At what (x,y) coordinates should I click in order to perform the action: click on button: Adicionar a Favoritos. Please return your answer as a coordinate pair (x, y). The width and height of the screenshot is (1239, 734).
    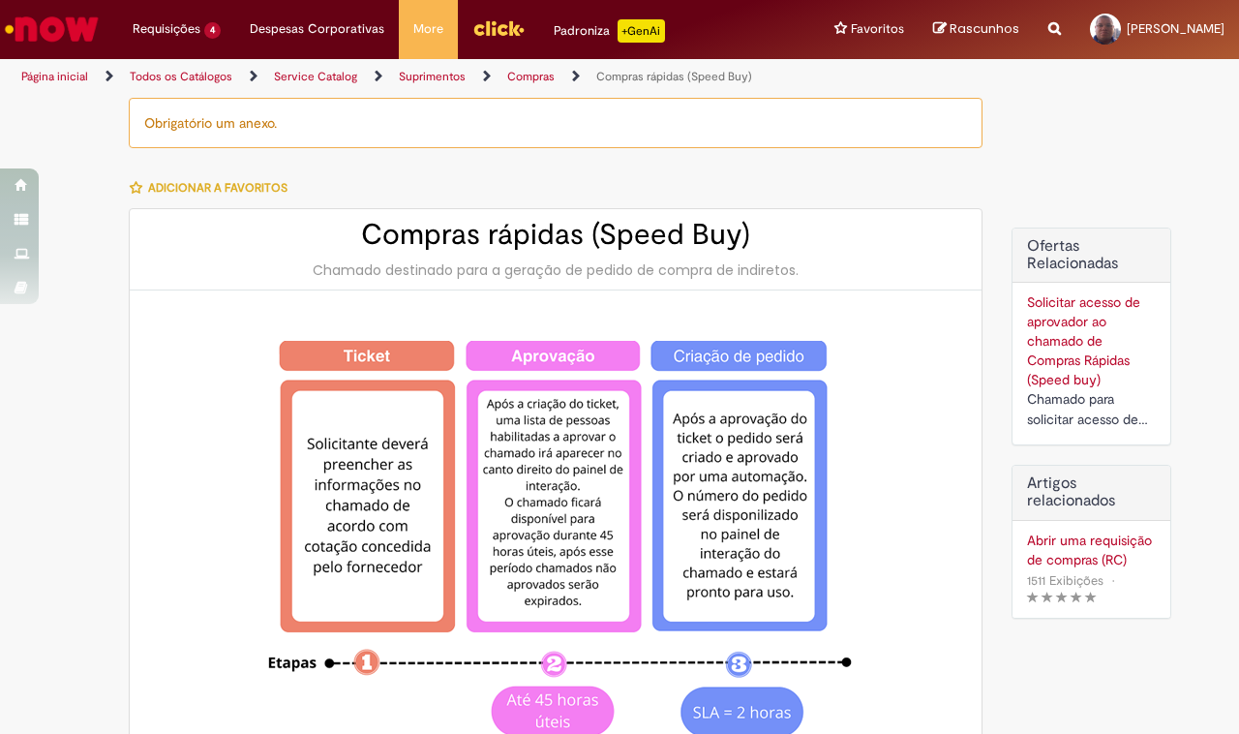
    Looking at the image, I should click on (213, 188).